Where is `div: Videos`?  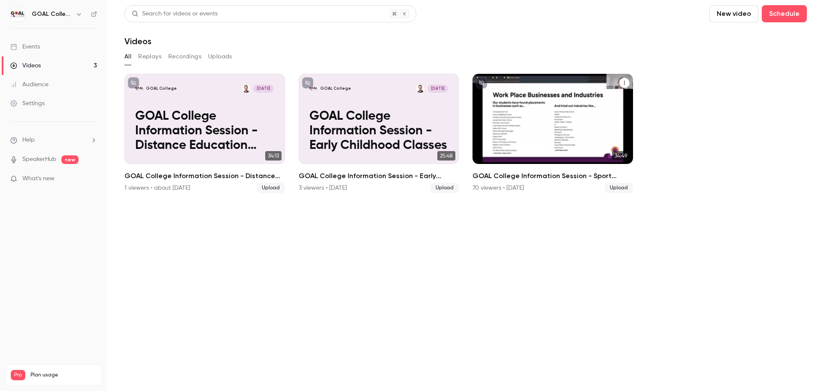
div: Videos is located at coordinates (25, 66).